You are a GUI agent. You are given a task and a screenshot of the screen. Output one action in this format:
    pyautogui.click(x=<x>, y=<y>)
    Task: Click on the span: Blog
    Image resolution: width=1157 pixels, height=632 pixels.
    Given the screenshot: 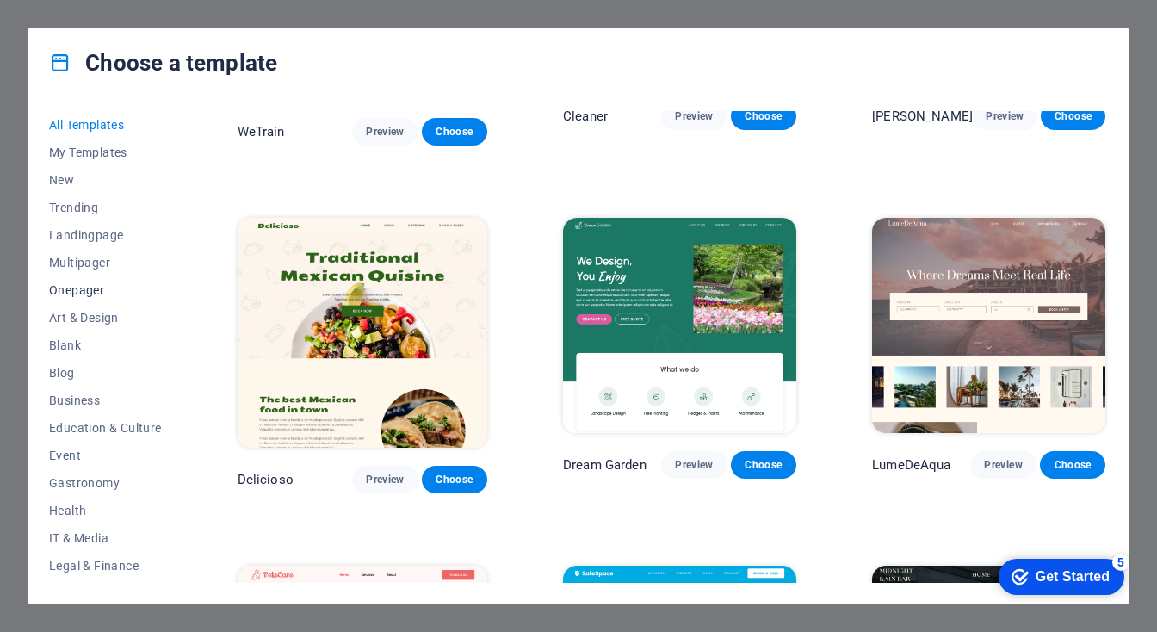 What is the action you would take?
    pyautogui.click(x=105, y=373)
    